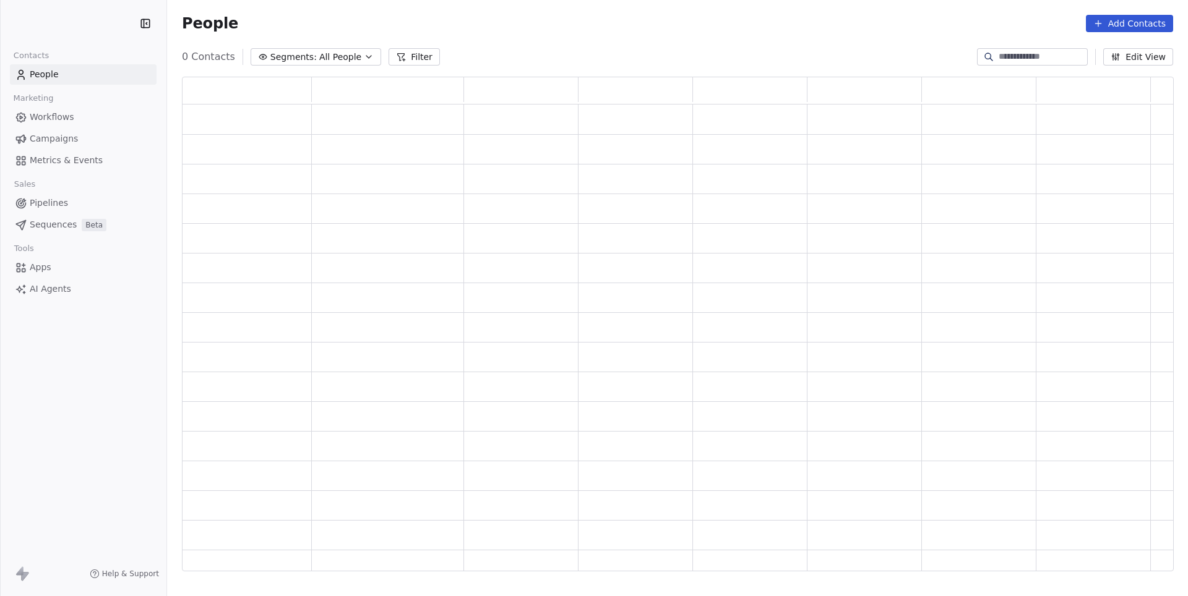 This screenshot has height=596, width=1188. What do you see at coordinates (25, 184) in the screenshot?
I see `span: Sales` at bounding box center [25, 184].